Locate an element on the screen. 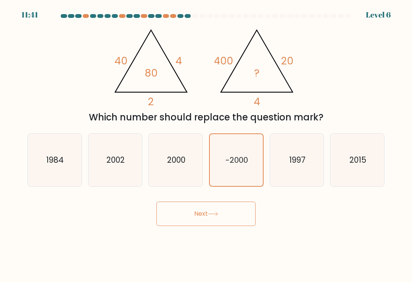 The width and height of the screenshot is (412, 282). div: 11:41 is located at coordinates (30, 15).